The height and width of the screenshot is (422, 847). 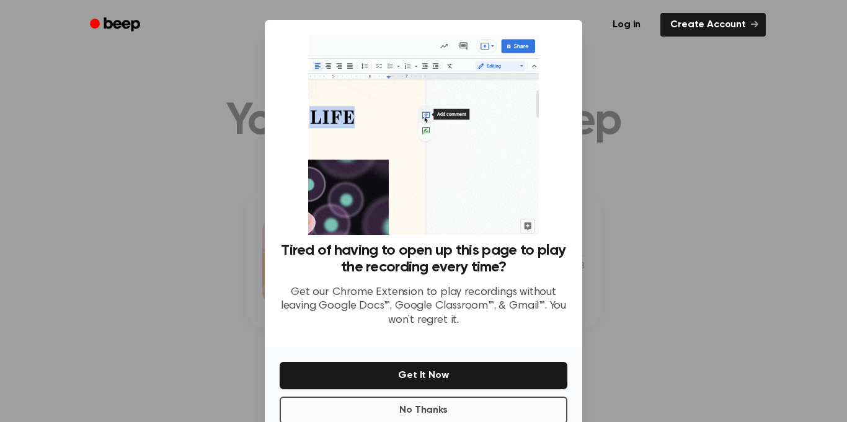 I want to click on h3: Tired of having to open up this page to play the recording every time?, so click(x=423, y=259).